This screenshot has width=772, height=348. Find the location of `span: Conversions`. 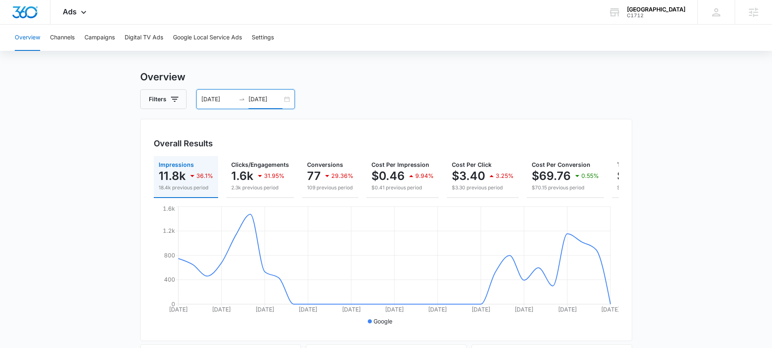

span: Conversions is located at coordinates (325, 164).